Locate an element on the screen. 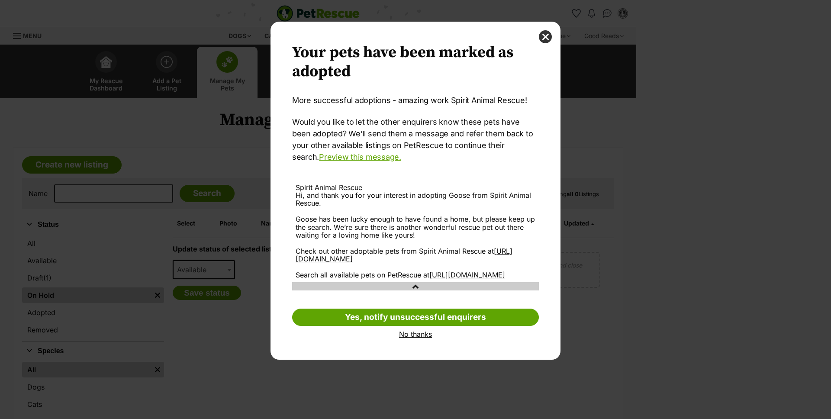  p: Would you like to let the other enquirers know these pets have been adopted? We’ll send them a me... is located at coordinates (416, 139).